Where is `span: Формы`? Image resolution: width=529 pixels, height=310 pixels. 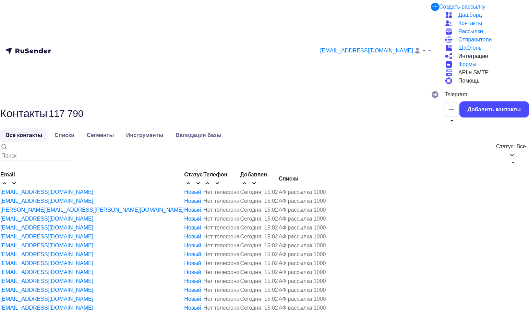
span: Формы is located at coordinates (467, 64).